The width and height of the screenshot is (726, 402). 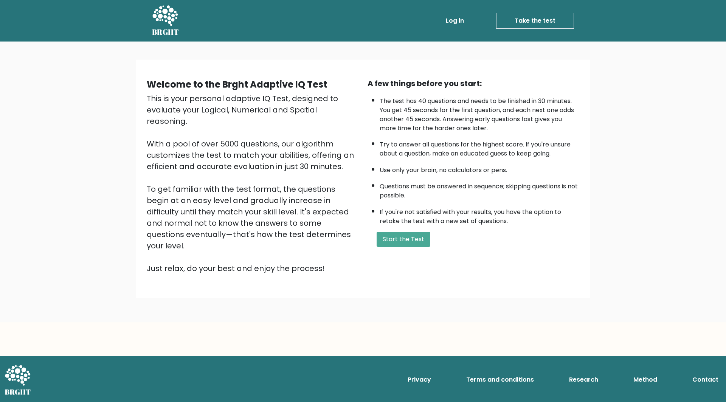 I want to click on a: Research, so click(x=583, y=380).